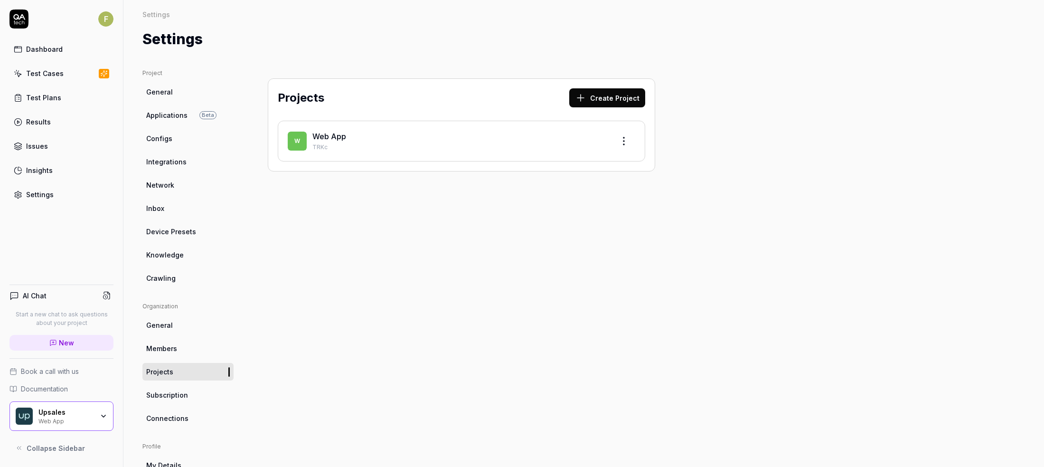 This screenshot has height=467, width=1044. What do you see at coordinates (44, 97) in the screenshot?
I see `div: Test Plans` at bounding box center [44, 97].